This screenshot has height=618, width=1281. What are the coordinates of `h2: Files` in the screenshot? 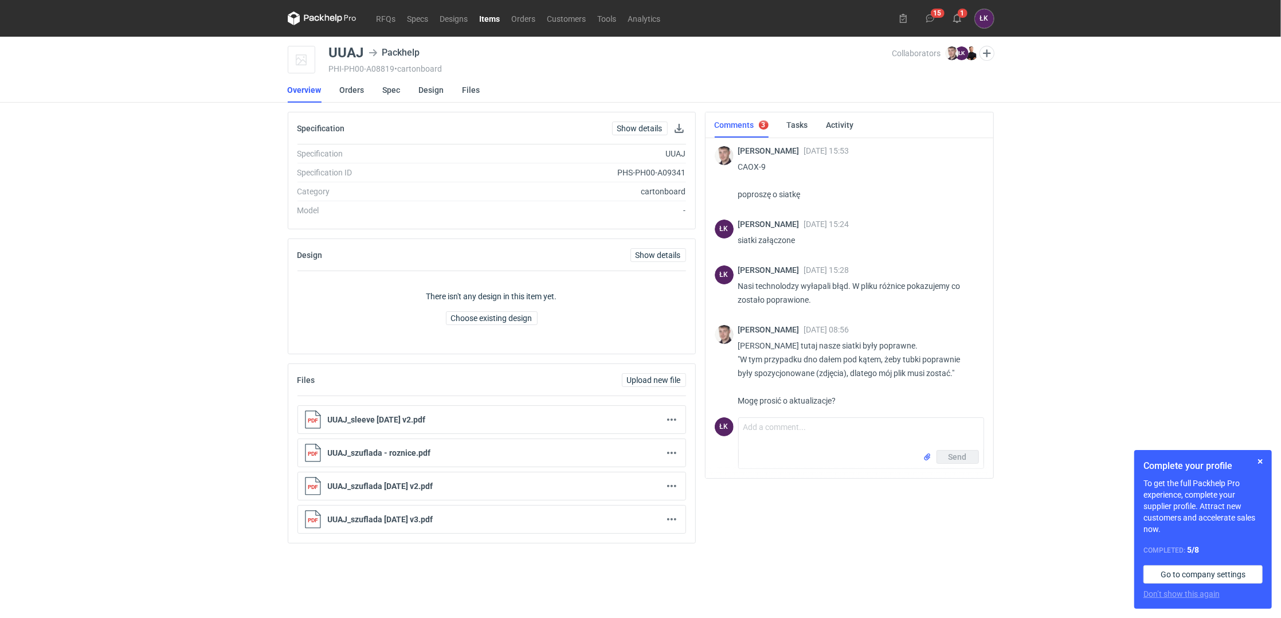 It's located at (306, 380).